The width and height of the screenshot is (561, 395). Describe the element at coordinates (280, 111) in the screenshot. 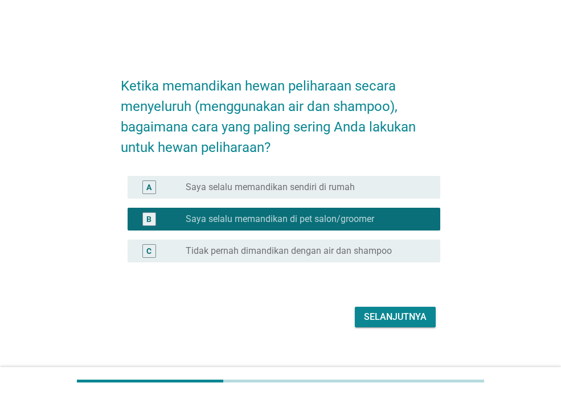

I see `h2: Ketika memandikan hewan peliharaan secara menyeluruh (menggunakan air dan shampoo), bagaimana car...` at that location.